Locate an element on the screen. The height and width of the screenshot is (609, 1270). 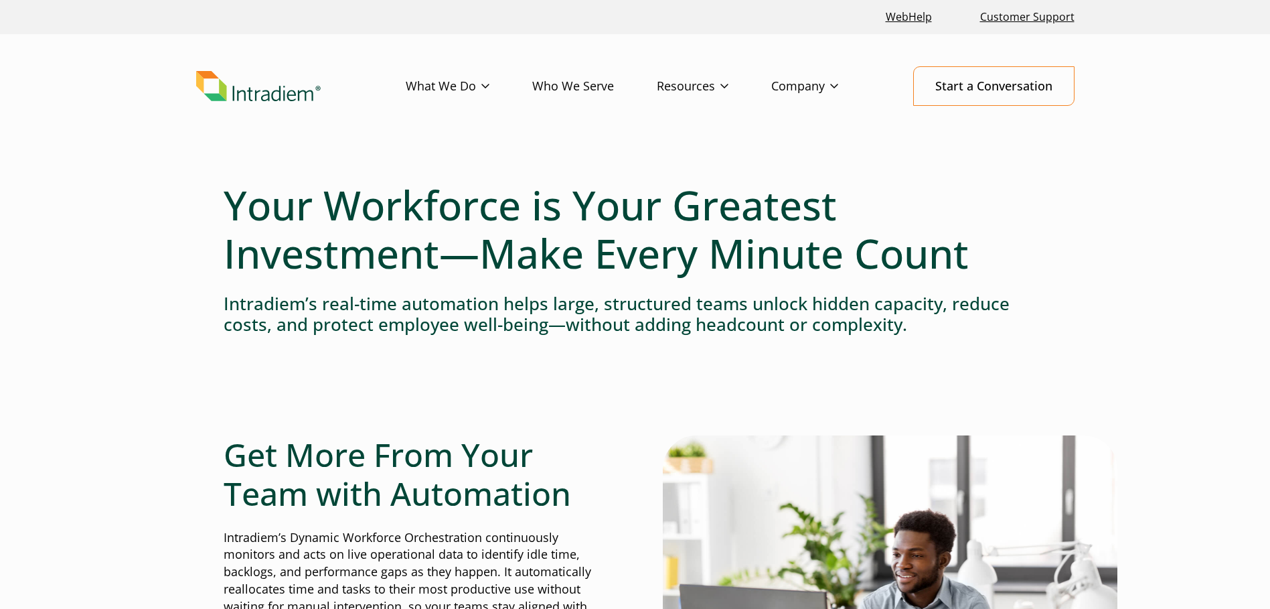
h4: Intradiem’s real-time automation helps large, structured teams unlock hidden capacity, reduce cos... is located at coordinates (636, 314).